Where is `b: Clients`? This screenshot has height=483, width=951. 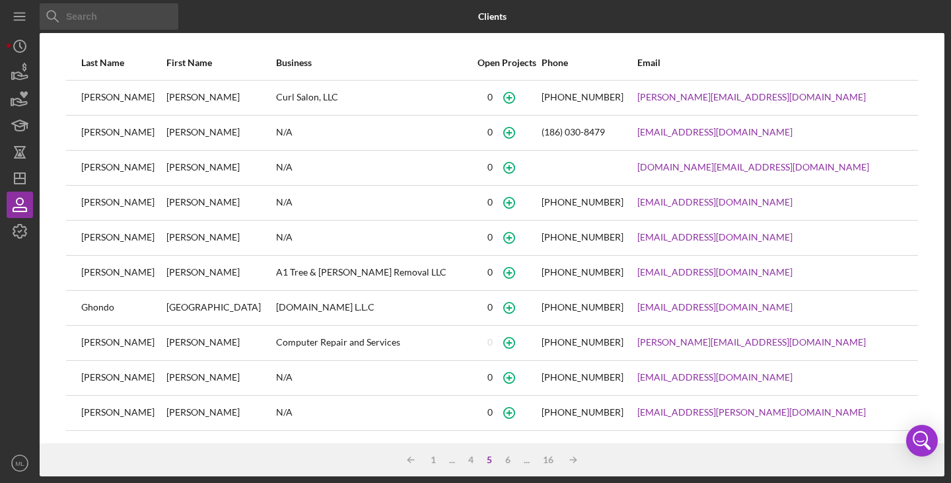 b: Clients is located at coordinates (492, 17).